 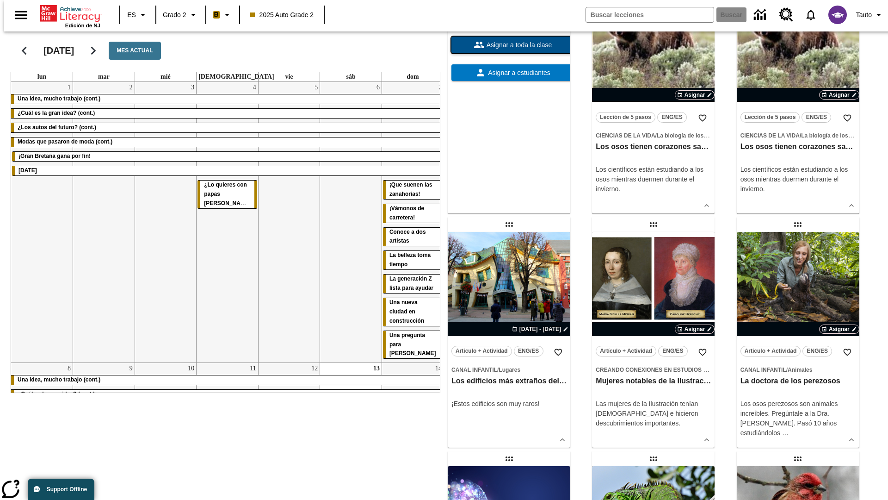 I want to click on div: Lección arrastrable: Pregúntale a la científica: Misterios de la mente, so click(x=509, y=458).